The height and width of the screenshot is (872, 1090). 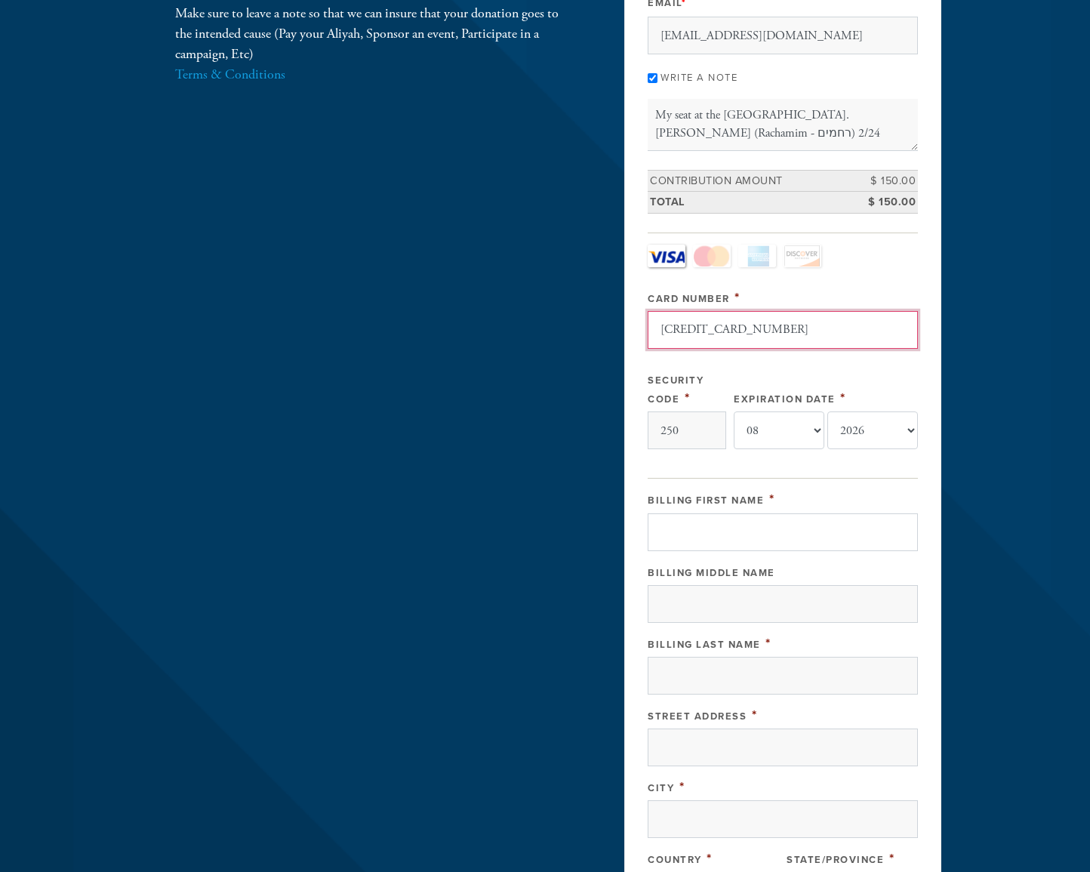 What do you see at coordinates (711, 573) in the screenshot?
I see `label: Billing Middle Name` at bounding box center [711, 573].